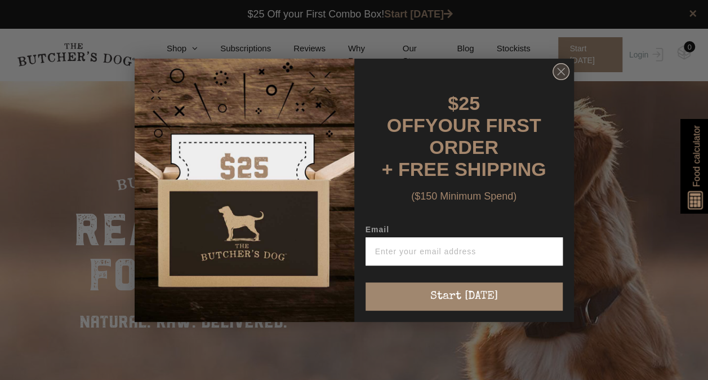 This screenshot has width=708, height=380. What do you see at coordinates (464, 251) in the screenshot?
I see `input: Enter your email address` at bounding box center [464, 251].